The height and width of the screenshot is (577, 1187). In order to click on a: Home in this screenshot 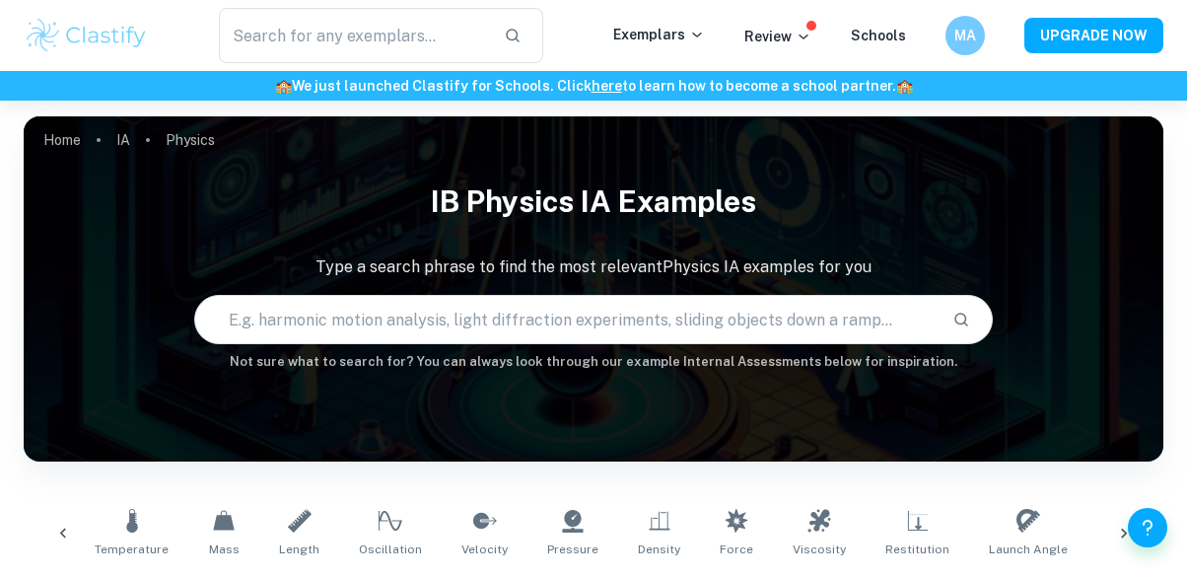, I will do `click(62, 140)`.